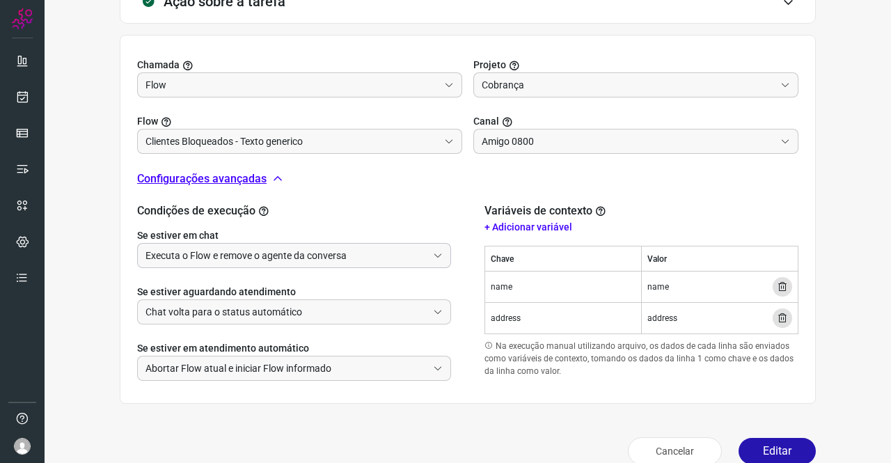  I want to click on span: name, so click(658, 287).